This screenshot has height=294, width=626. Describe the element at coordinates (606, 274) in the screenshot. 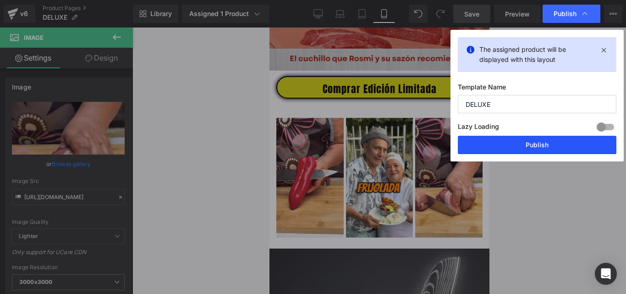

I see `div: Open Intercom Messenger` at that location.